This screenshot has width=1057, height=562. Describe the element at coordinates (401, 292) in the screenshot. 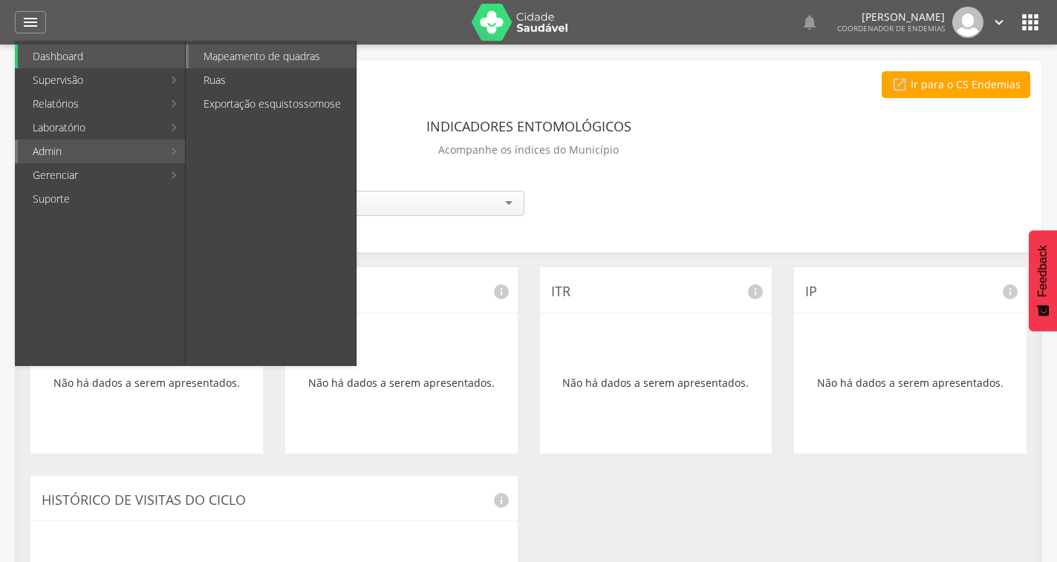

I see `p: IRP` at that location.